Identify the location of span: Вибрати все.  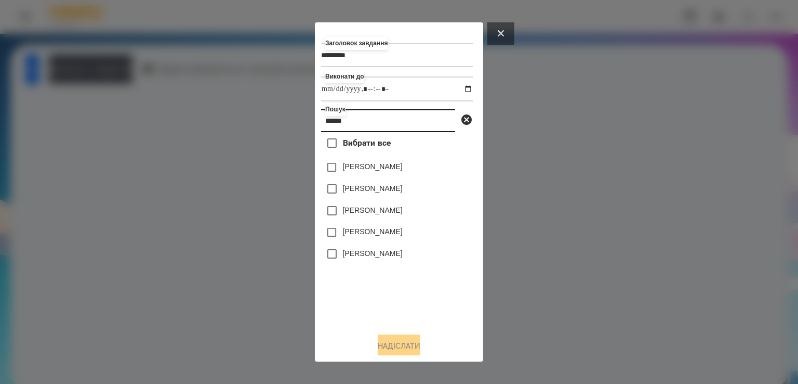
(367, 143).